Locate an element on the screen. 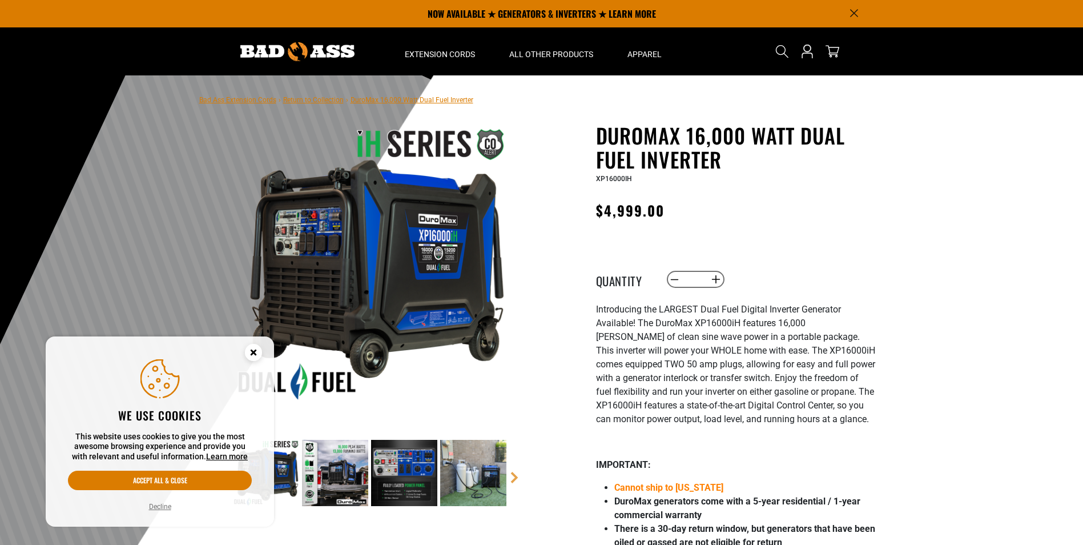  img: Bad Ass Extension Cords is located at coordinates (297, 51).